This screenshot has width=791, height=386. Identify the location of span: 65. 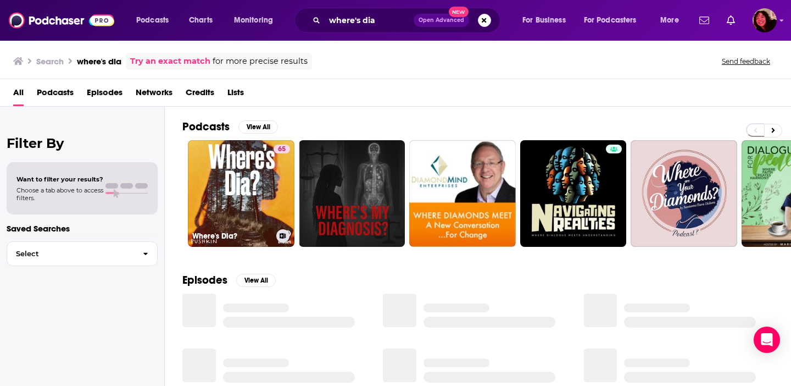
(282, 149).